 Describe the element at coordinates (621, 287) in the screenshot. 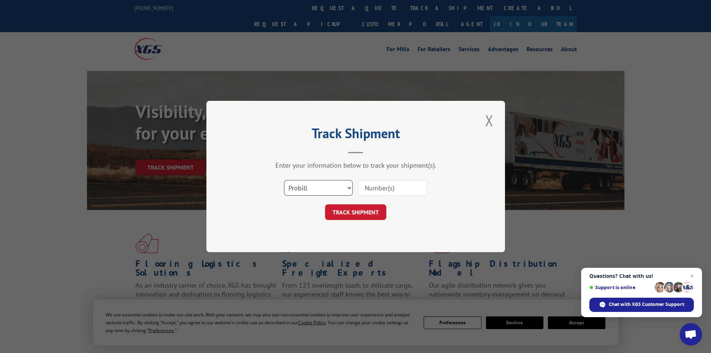

I see `span: Support is online` at that location.